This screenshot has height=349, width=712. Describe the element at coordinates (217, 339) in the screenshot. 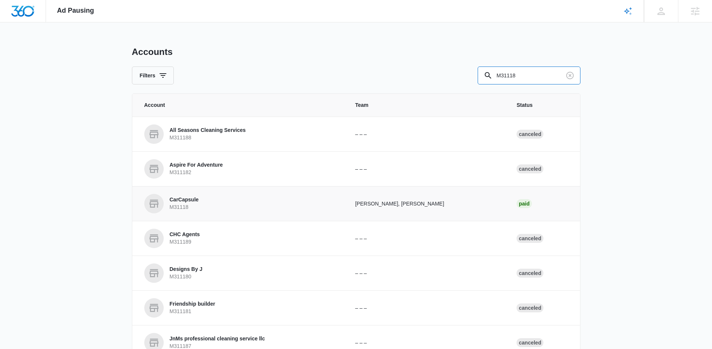

I see `p: JnMs professional cleaning service llc` at that location.